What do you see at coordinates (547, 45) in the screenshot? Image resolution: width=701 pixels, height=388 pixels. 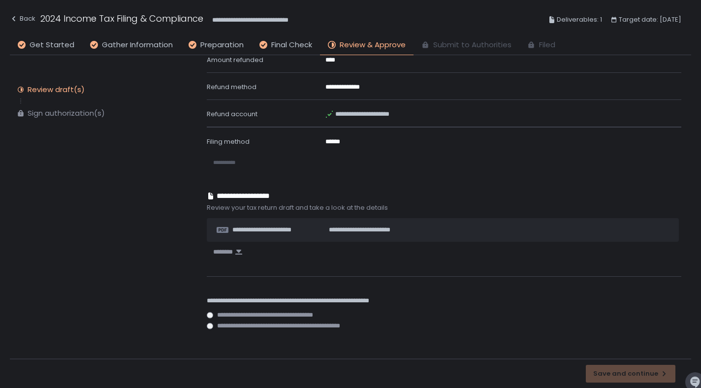 I see `span: Filed` at bounding box center [547, 45].